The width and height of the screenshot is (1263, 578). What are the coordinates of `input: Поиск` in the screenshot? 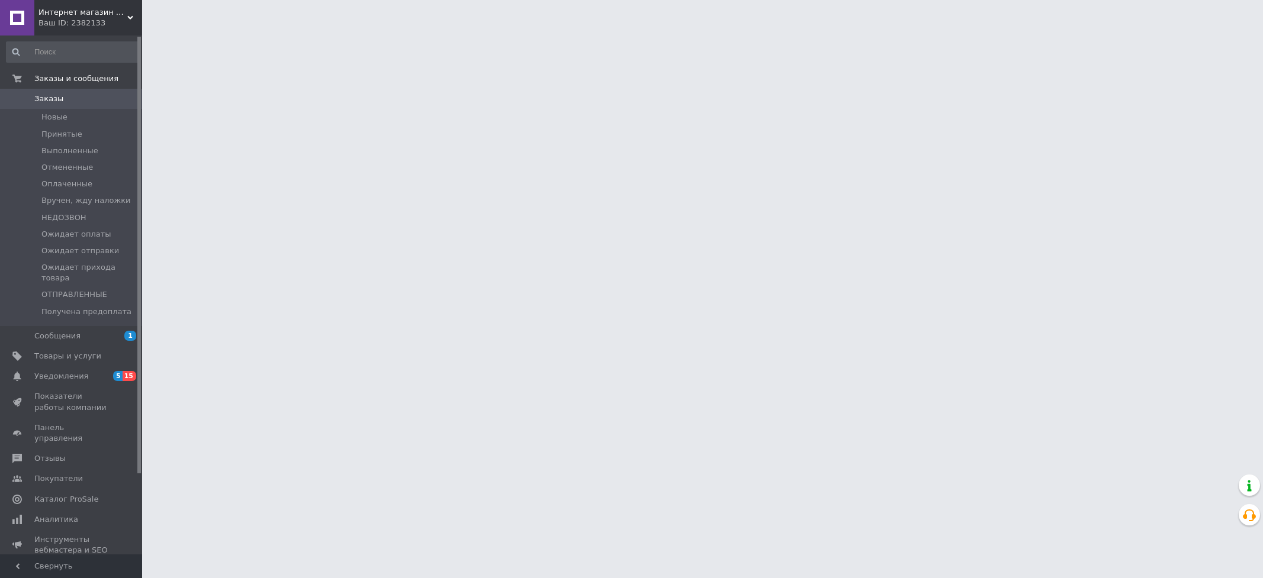 It's located at (73, 52).